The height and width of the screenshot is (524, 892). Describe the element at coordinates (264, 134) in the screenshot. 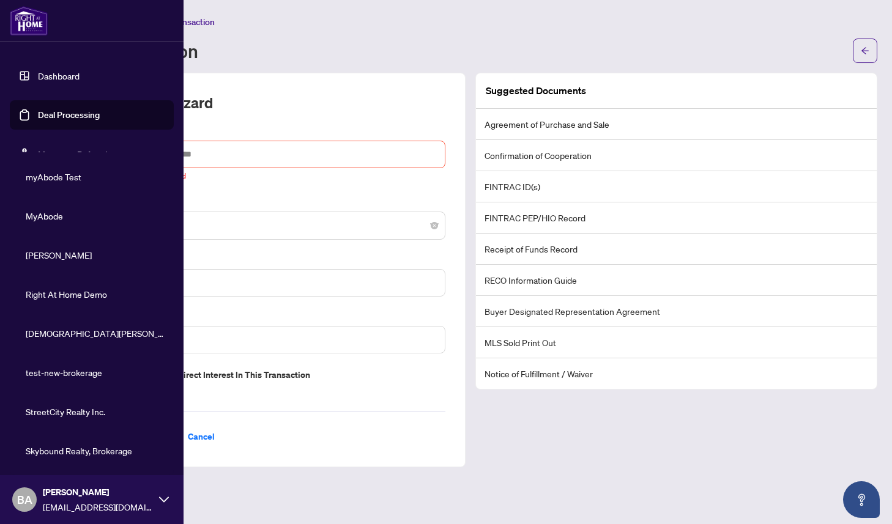

I see `label: Primary Agent` at that location.